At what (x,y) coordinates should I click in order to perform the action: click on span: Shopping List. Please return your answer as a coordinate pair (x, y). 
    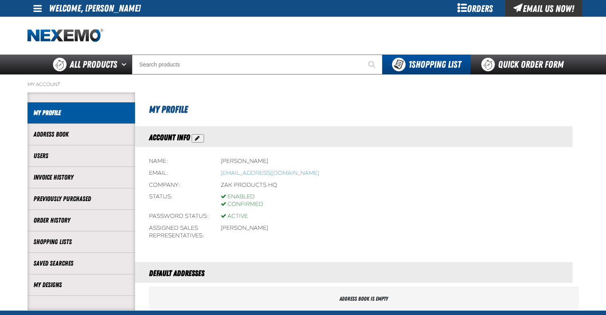
    Looking at the image, I should click on (435, 65).